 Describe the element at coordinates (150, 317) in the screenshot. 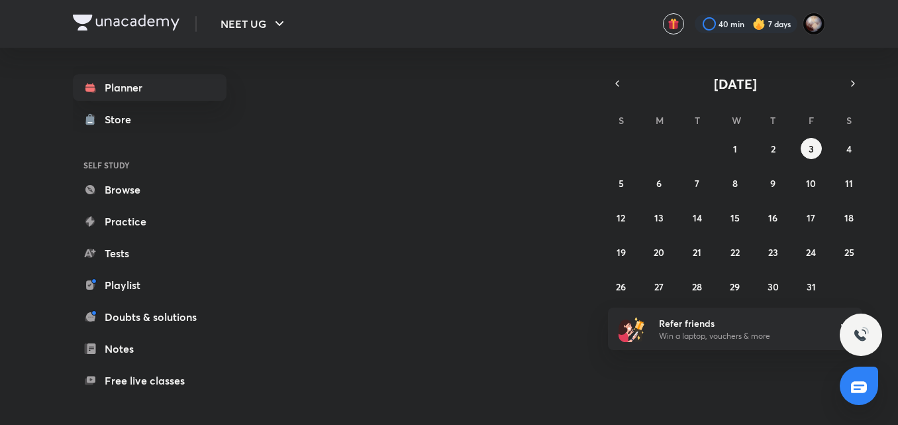

I see `a: Doubts & solutions` at that location.